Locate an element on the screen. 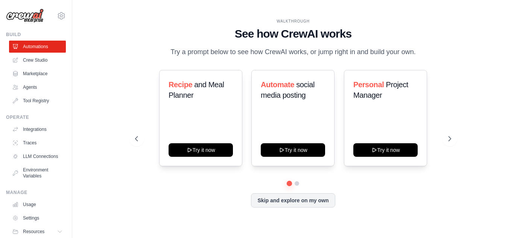 Image resolution: width=514 pixels, height=238 pixels. div: Build is located at coordinates (36, 35).